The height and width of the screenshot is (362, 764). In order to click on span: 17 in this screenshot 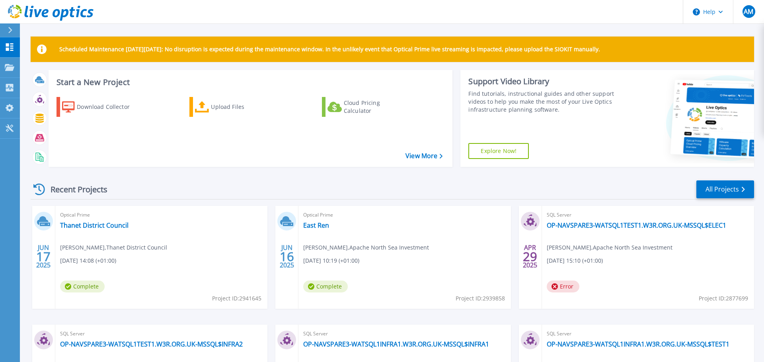, I will do `click(43, 257)`.